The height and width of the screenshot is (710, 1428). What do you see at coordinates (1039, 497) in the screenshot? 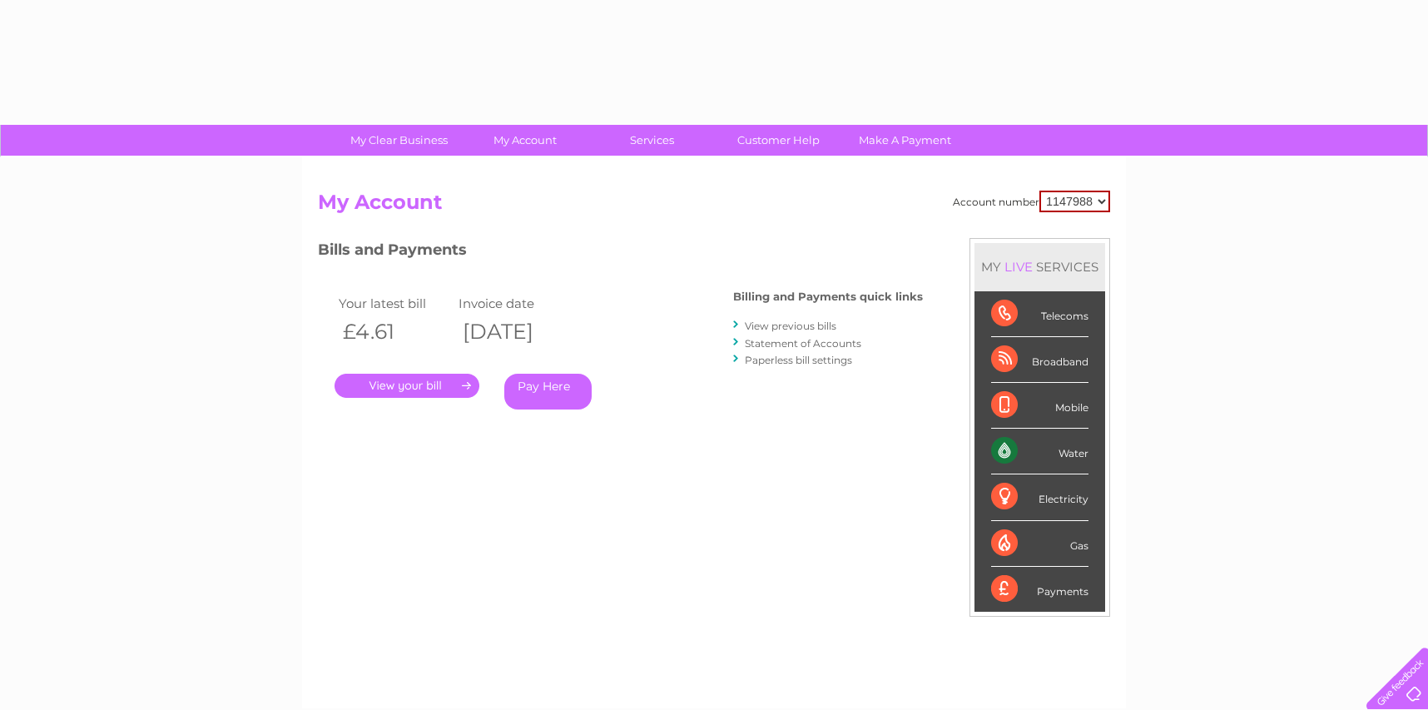
I see `div: Electricity` at bounding box center [1039, 497].